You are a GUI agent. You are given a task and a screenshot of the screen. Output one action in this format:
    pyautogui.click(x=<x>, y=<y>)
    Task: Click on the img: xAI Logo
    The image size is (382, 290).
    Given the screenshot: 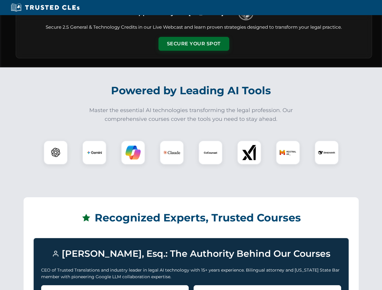 What is the action you would take?
    pyautogui.click(x=249, y=153)
    